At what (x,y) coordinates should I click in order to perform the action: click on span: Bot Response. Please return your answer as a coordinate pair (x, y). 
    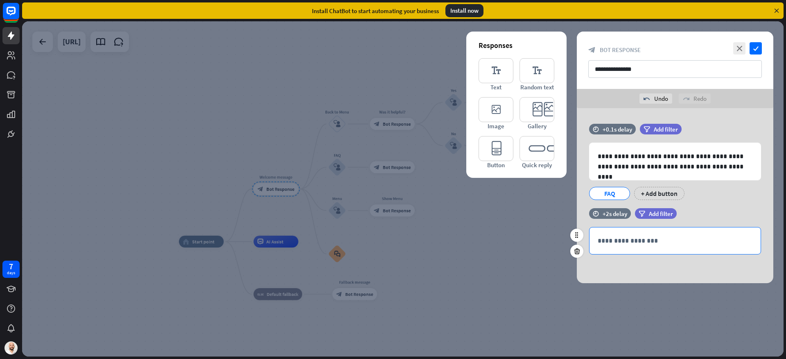
    Looking at the image, I should click on (620, 50).